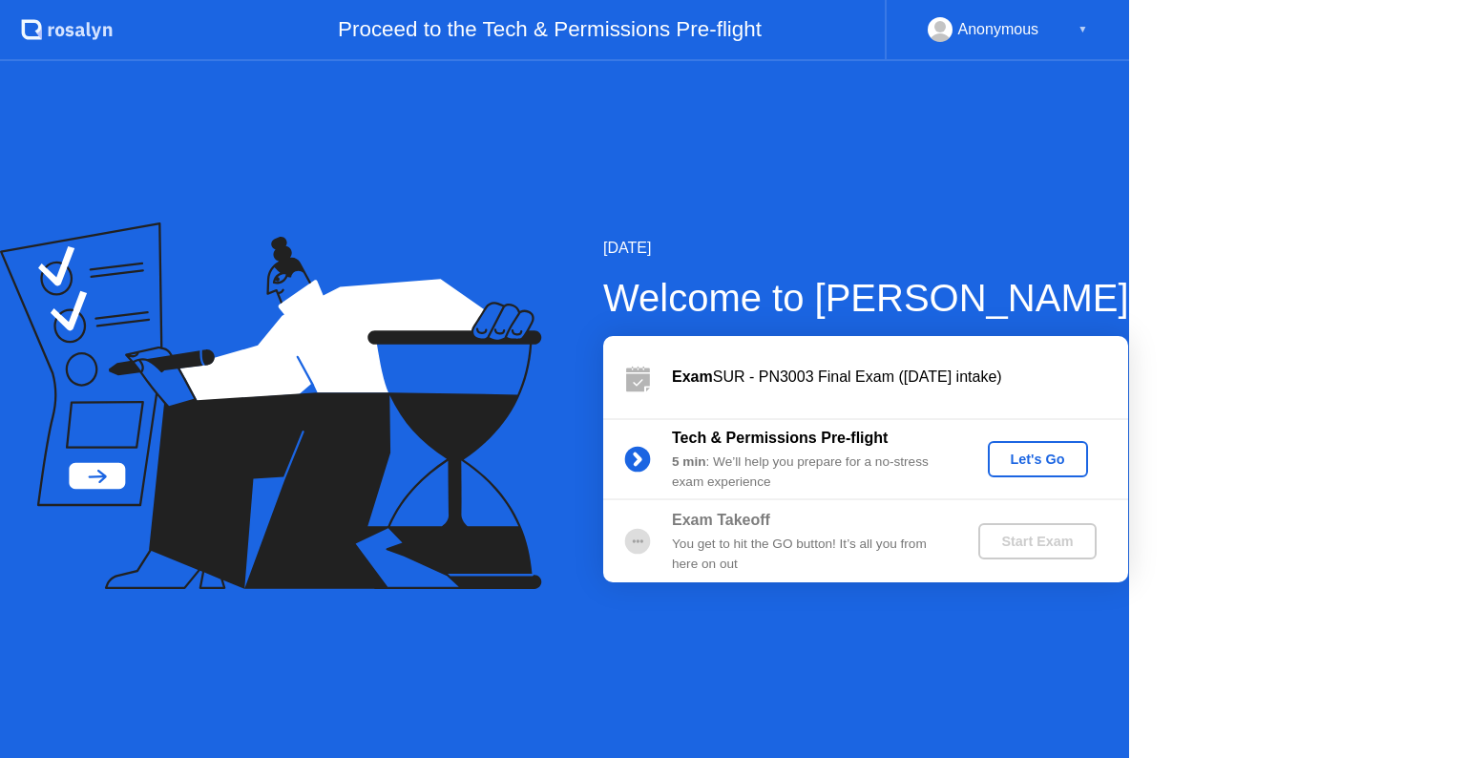 Image resolution: width=1466 pixels, height=758 pixels. Describe the element at coordinates (720, 519) in the screenshot. I see `b: Exam Takeoff` at that location.